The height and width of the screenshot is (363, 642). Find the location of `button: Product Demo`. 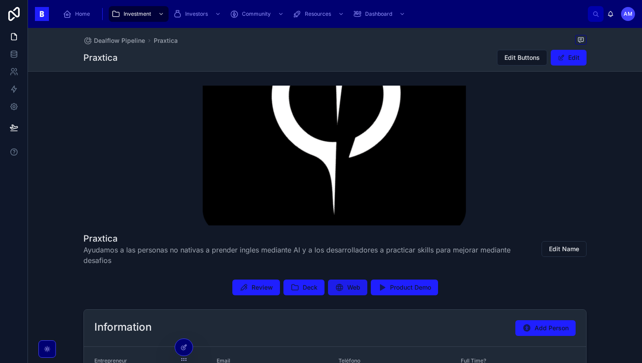

button: Product Demo is located at coordinates (404, 287).